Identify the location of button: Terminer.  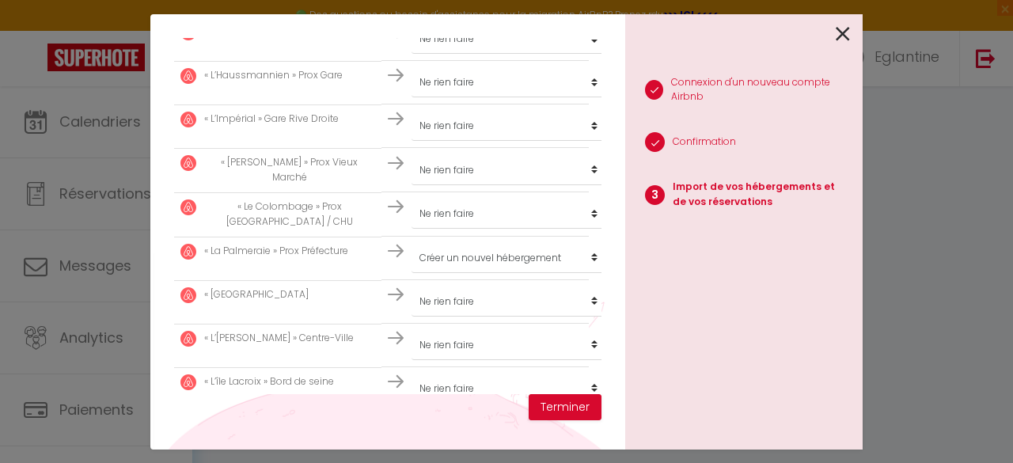
(565, 408).